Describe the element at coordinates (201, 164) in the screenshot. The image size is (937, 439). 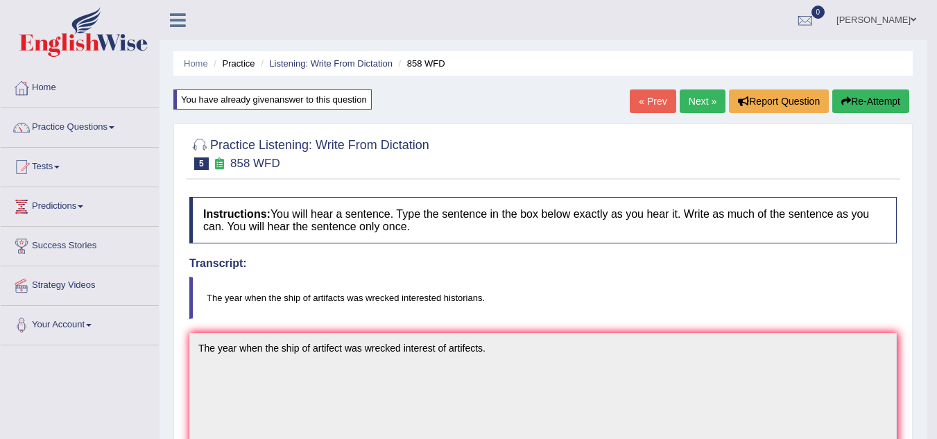
I see `span: 5` at that location.